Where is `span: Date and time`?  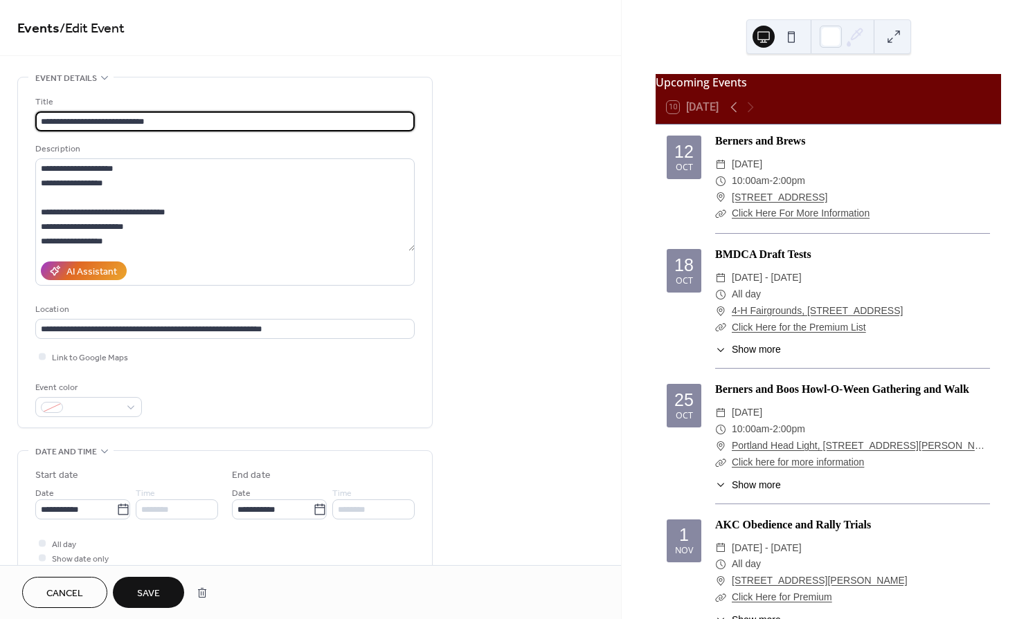
span: Date and time is located at coordinates (66, 452).